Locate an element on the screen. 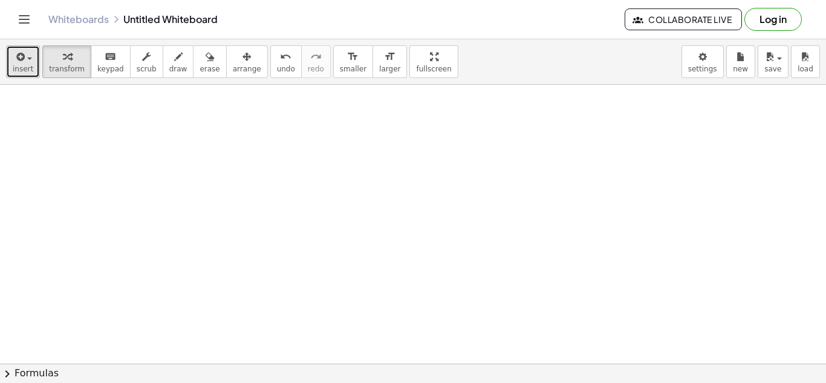 This screenshot has height=383, width=826. span: insert is located at coordinates (23, 69).